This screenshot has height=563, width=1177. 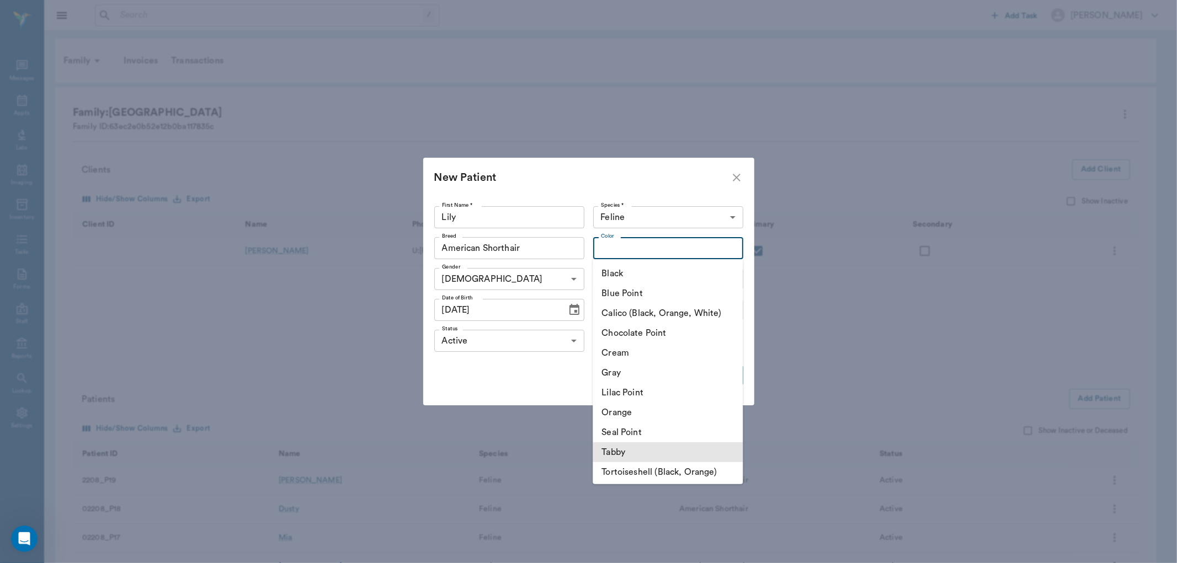 What do you see at coordinates (457, 298) in the screenshot?
I see `label: Date of Birth` at bounding box center [457, 298].